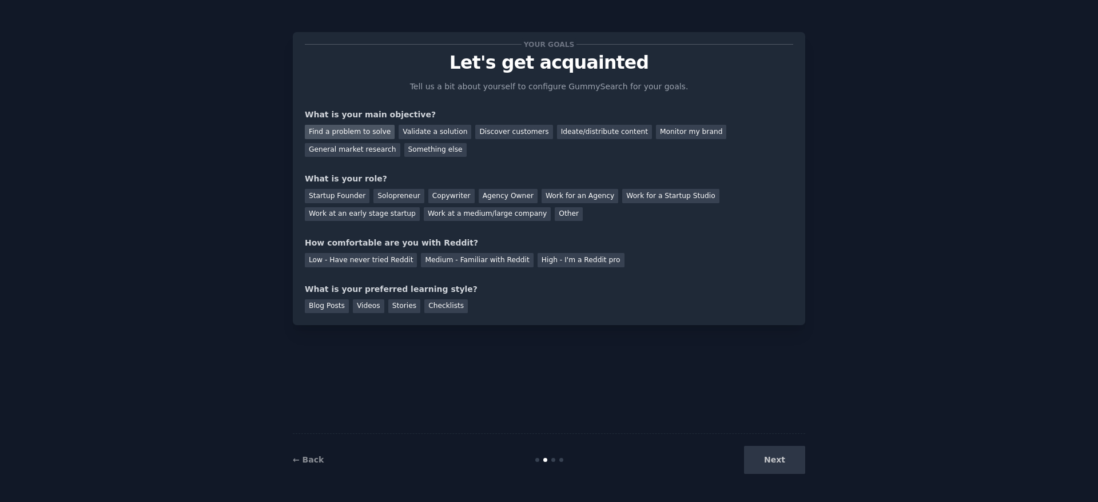 This screenshot has width=1098, height=502. What do you see at coordinates (549, 178) in the screenshot?
I see `div: What is your role?` at bounding box center [549, 178].